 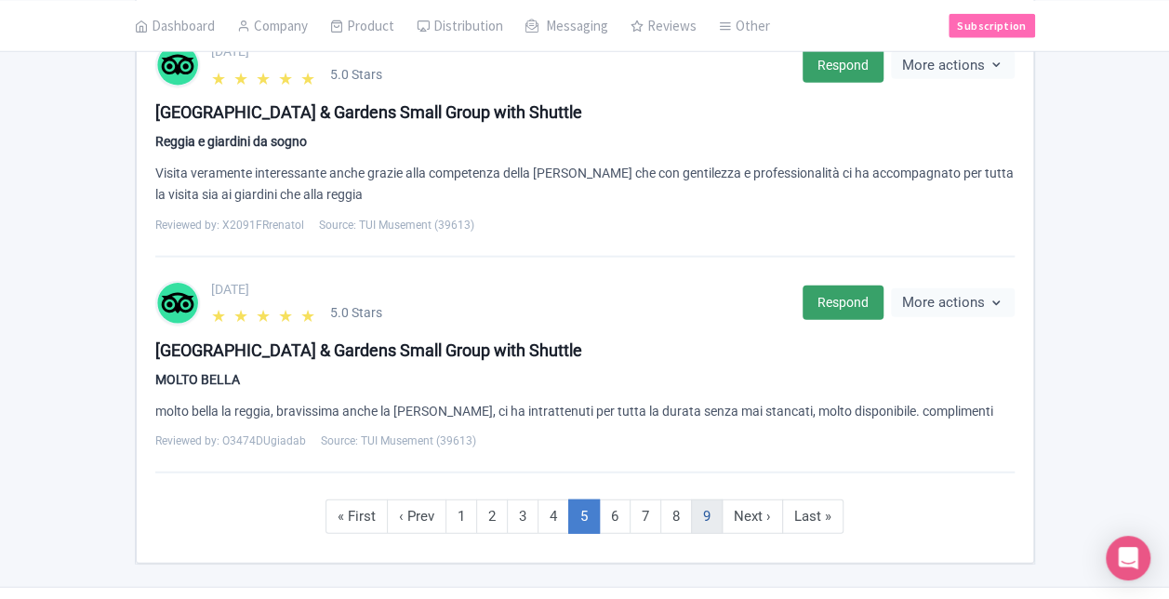 What do you see at coordinates (813, 516) in the screenshot?
I see `a: Last »` at bounding box center [813, 516].